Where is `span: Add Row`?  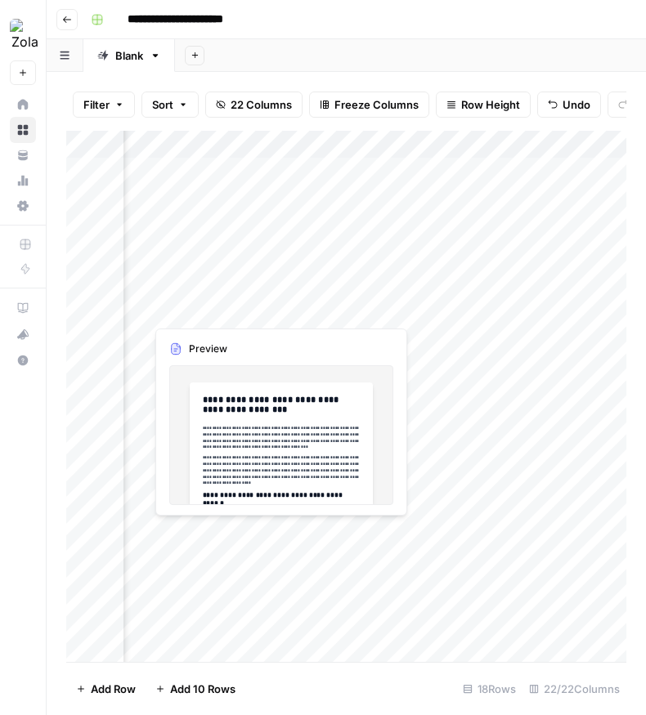 span: Add Row is located at coordinates (113, 689).